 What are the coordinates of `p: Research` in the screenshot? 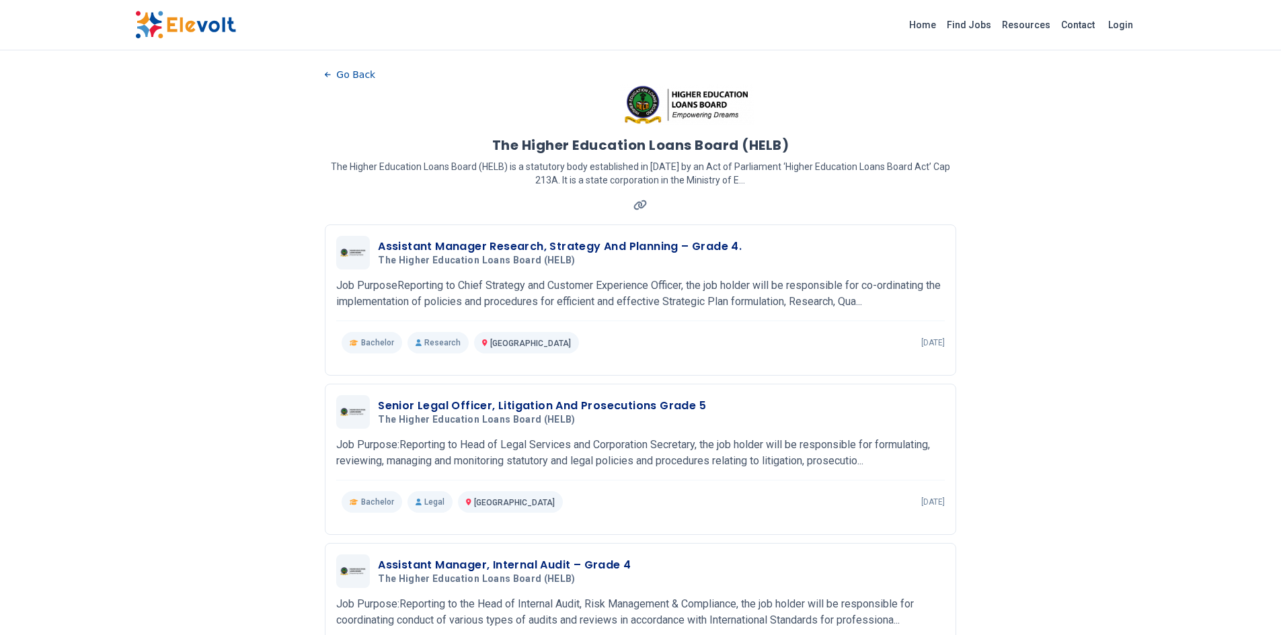 It's located at (438, 343).